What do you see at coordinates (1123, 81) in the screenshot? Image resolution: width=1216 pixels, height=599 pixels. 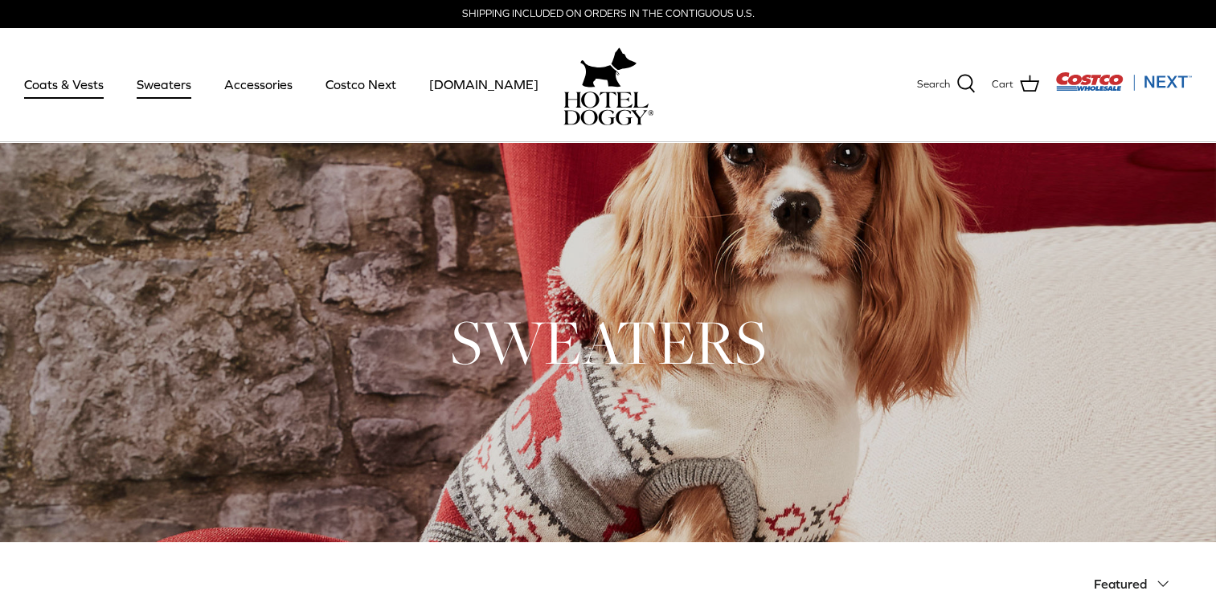 I see `img: Costco Next` at bounding box center [1123, 81].